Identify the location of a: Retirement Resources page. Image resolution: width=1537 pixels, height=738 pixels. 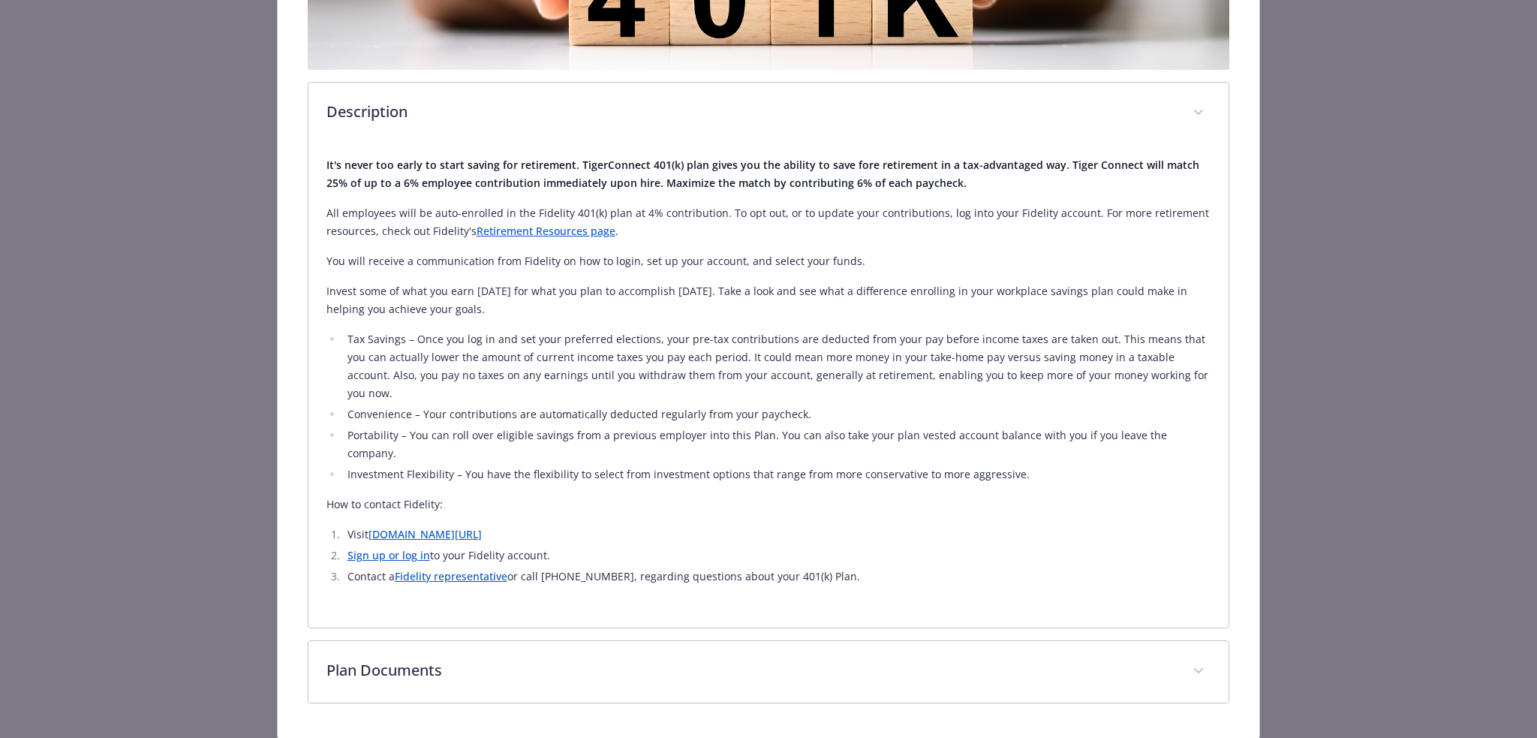
(546, 230).